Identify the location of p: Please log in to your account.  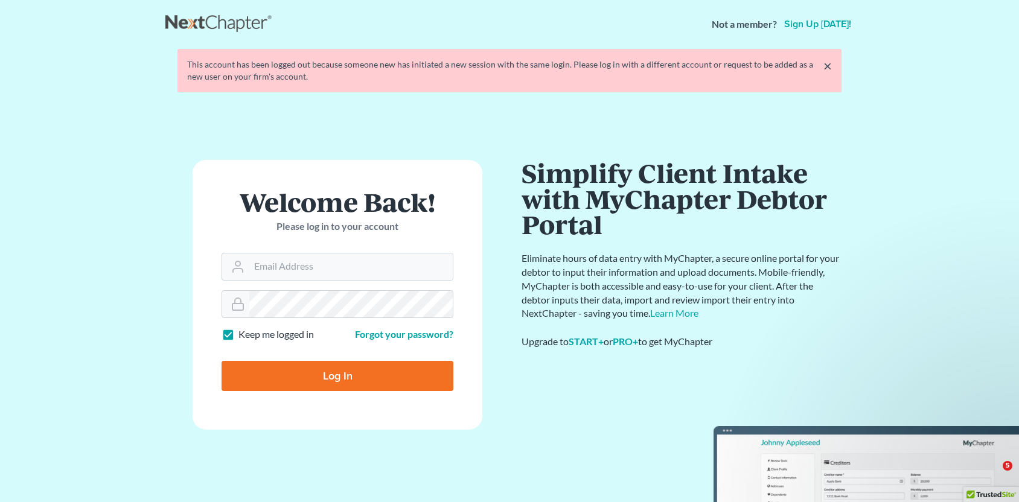
(337, 226).